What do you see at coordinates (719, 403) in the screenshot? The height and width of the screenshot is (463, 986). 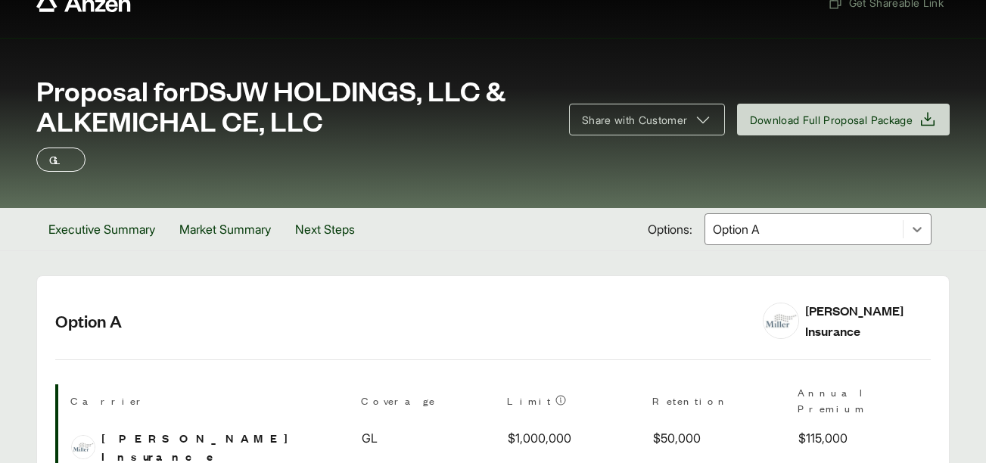 I see `th: Retention` at bounding box center [719, 403].